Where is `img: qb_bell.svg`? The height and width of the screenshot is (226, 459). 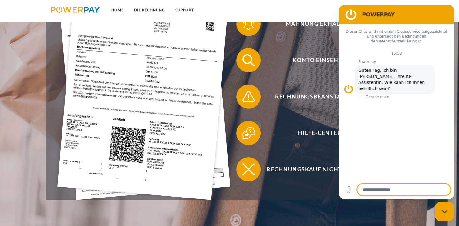
img: qb_bell.svg is located at coordinates (249, 24).